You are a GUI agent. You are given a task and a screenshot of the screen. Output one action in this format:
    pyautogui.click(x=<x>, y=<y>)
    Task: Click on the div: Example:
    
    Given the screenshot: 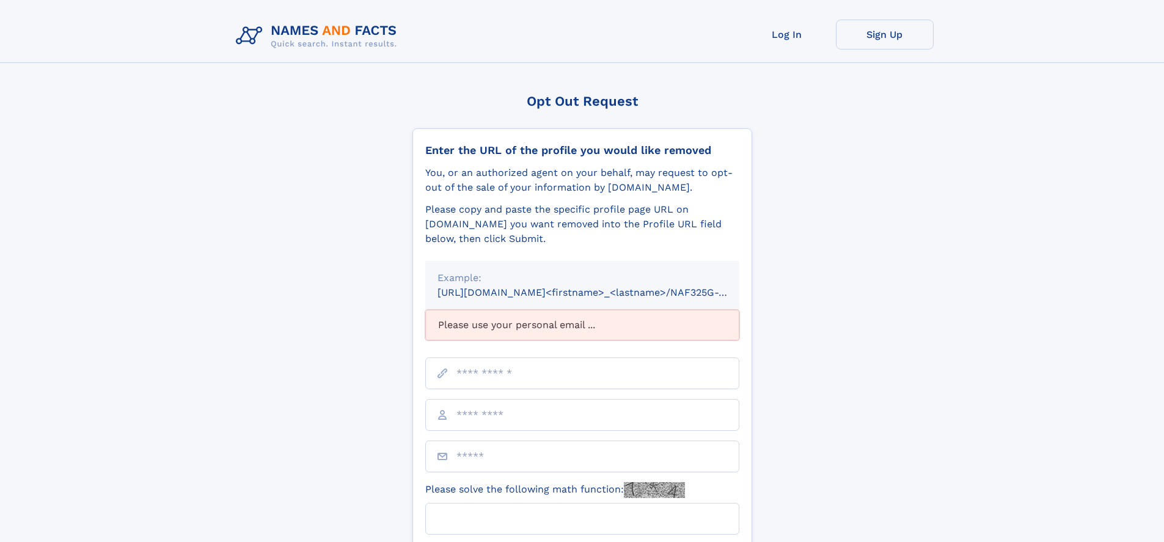 What is the action you would take?
    pyautogui.click(x=583, y=278)
    